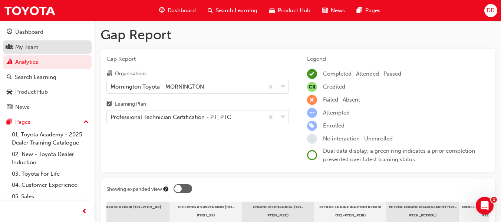  Describe the element at coordinates (337, 113) in the screenshot. I see `span: Attempted` at that location.